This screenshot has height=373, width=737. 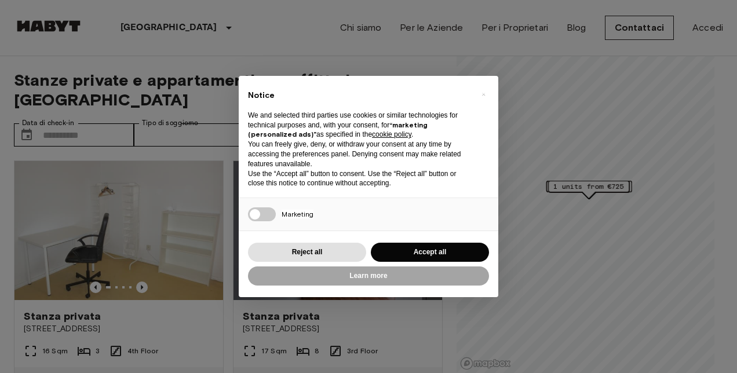 I want to click on p: You can freely give, deny, or withdraw your consent at any time by accessing the preferences pane..., so click(x=359, y=154).